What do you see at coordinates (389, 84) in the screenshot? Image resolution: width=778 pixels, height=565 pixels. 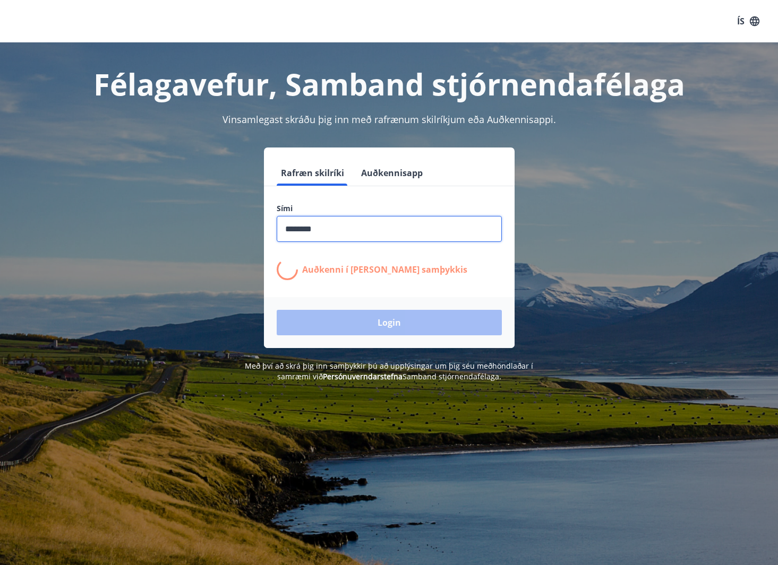 I see `h1: Félagavefur, Samband stjórnendafélaga` at bounding box center [389, 84].